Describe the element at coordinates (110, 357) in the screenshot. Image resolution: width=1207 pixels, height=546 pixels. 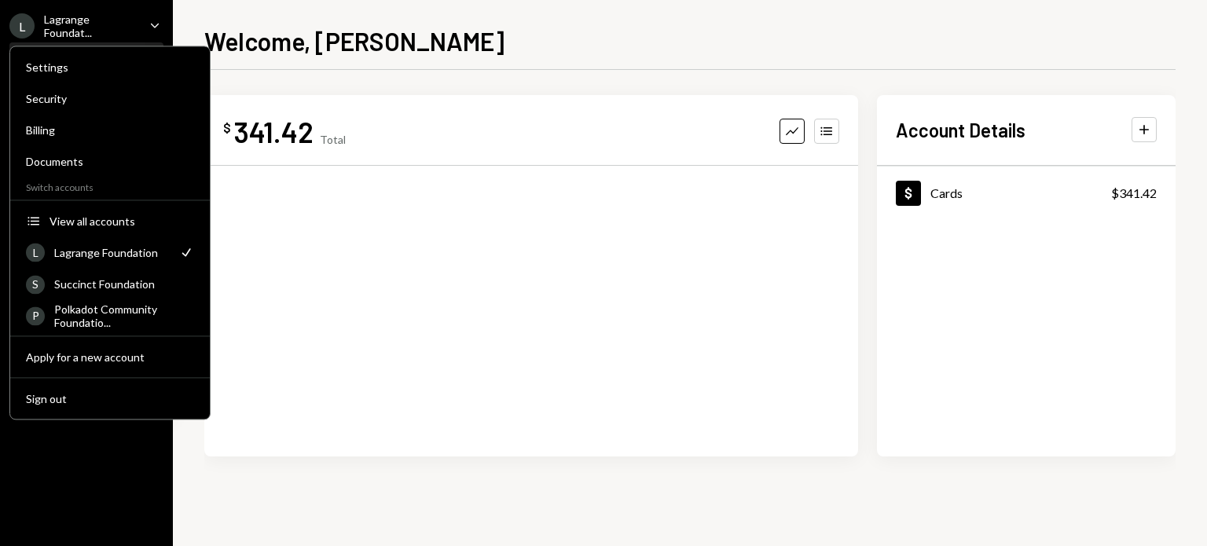
I see `div: Apply for a new account` at that location.